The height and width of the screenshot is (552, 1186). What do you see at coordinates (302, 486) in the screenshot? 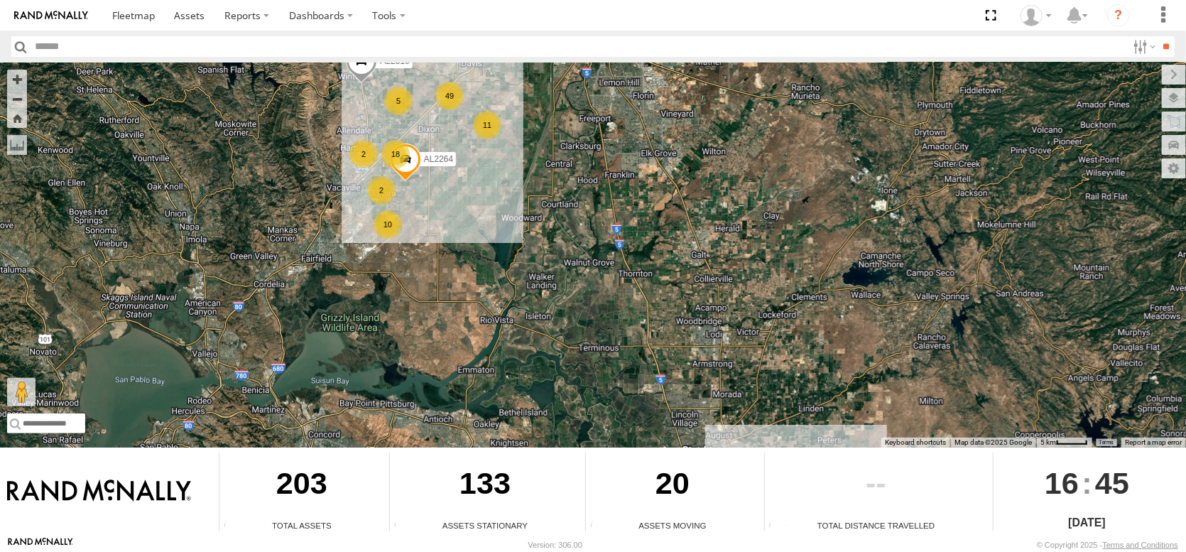
I see `div: 203` at bounding box center [302, 486].